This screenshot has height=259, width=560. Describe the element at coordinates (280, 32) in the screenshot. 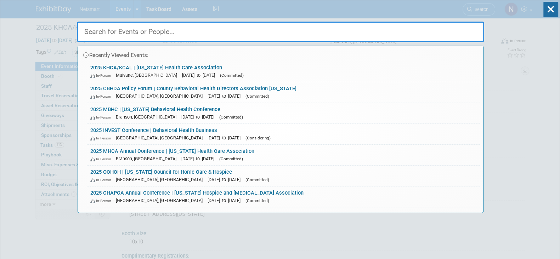

I see `input: Search for Events or People...` at that location.